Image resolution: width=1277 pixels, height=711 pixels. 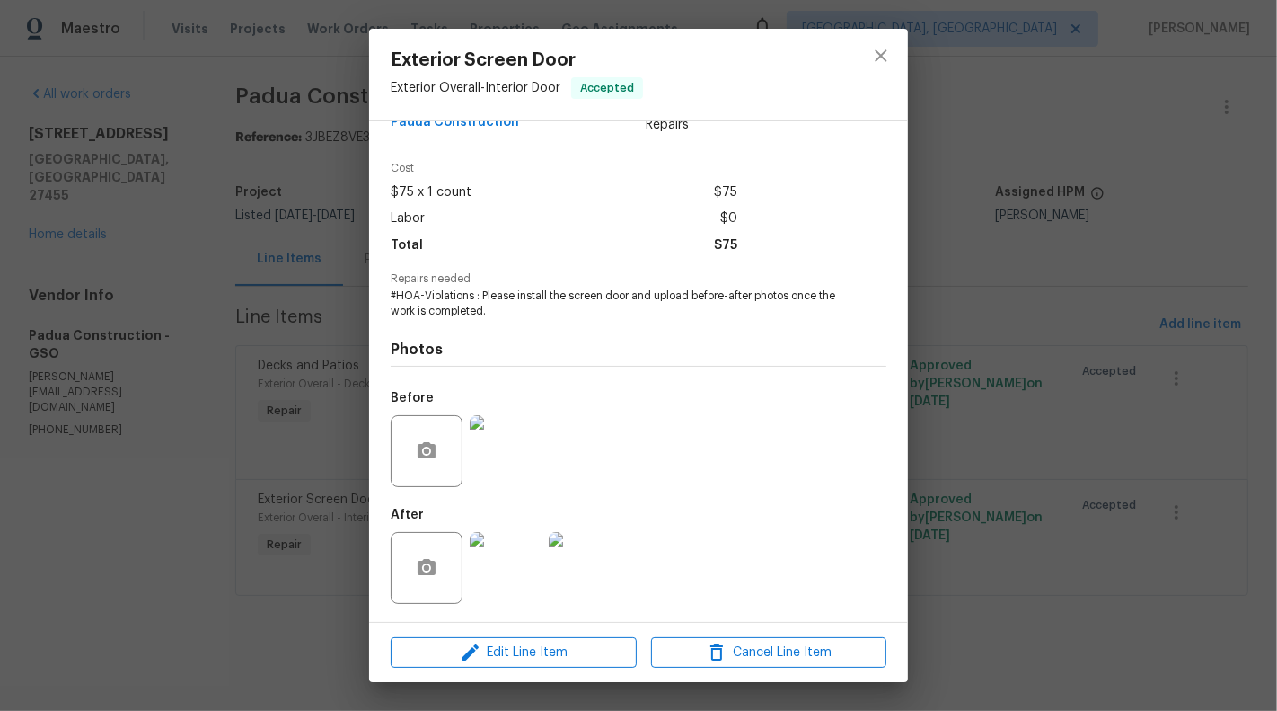 I want to click on span: Cancel Line Item, so click(x=769, y=652).